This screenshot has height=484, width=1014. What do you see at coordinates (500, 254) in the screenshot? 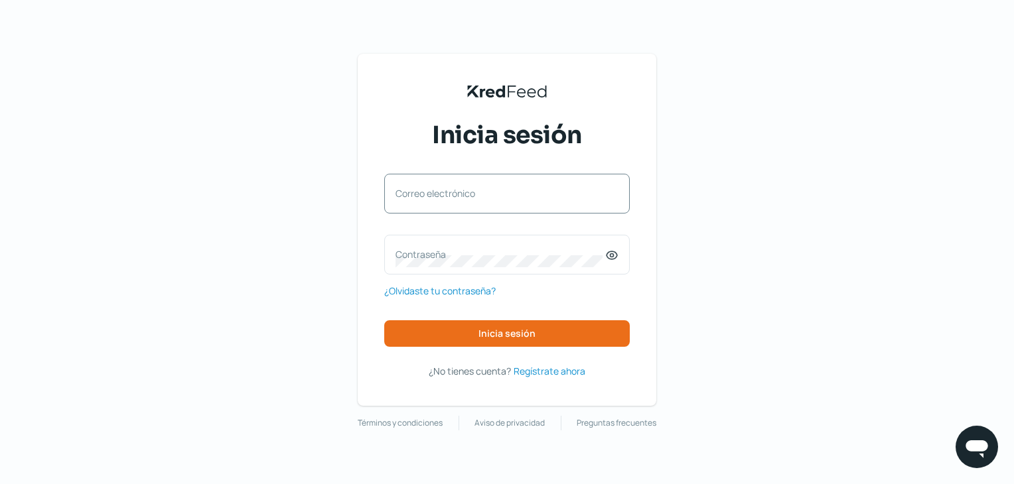
I see `label: Contraseña` at bounding box center [500, 254].